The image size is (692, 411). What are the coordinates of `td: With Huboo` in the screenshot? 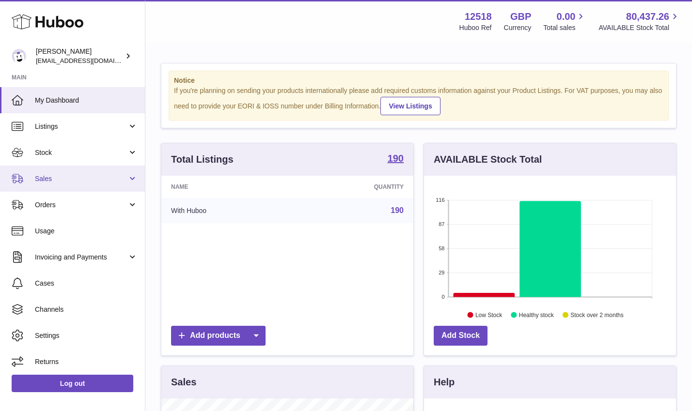 It's located at (228, 211).